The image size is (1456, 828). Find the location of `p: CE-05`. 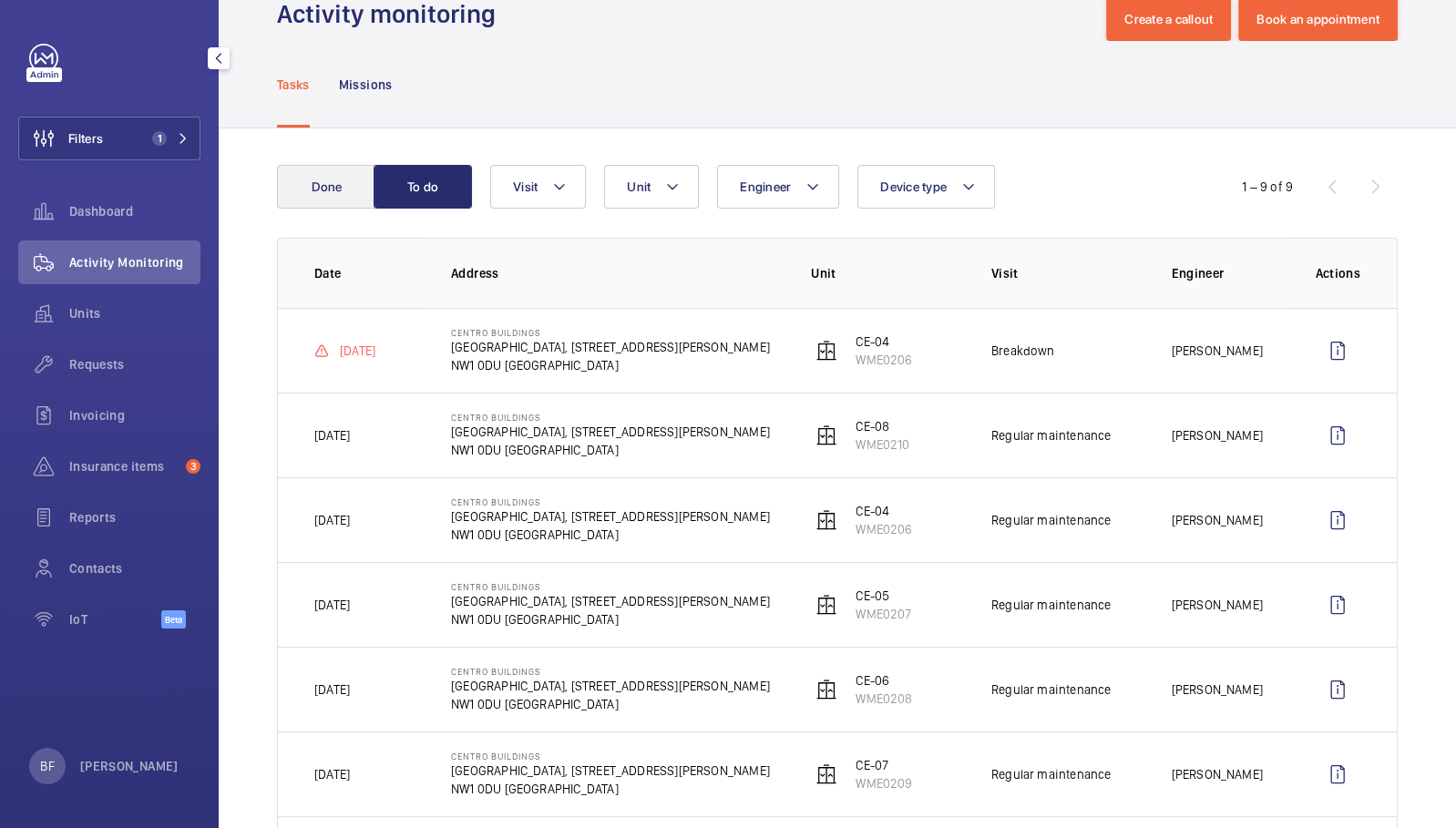

p: CE-05 is located at coordinates (883, 595).